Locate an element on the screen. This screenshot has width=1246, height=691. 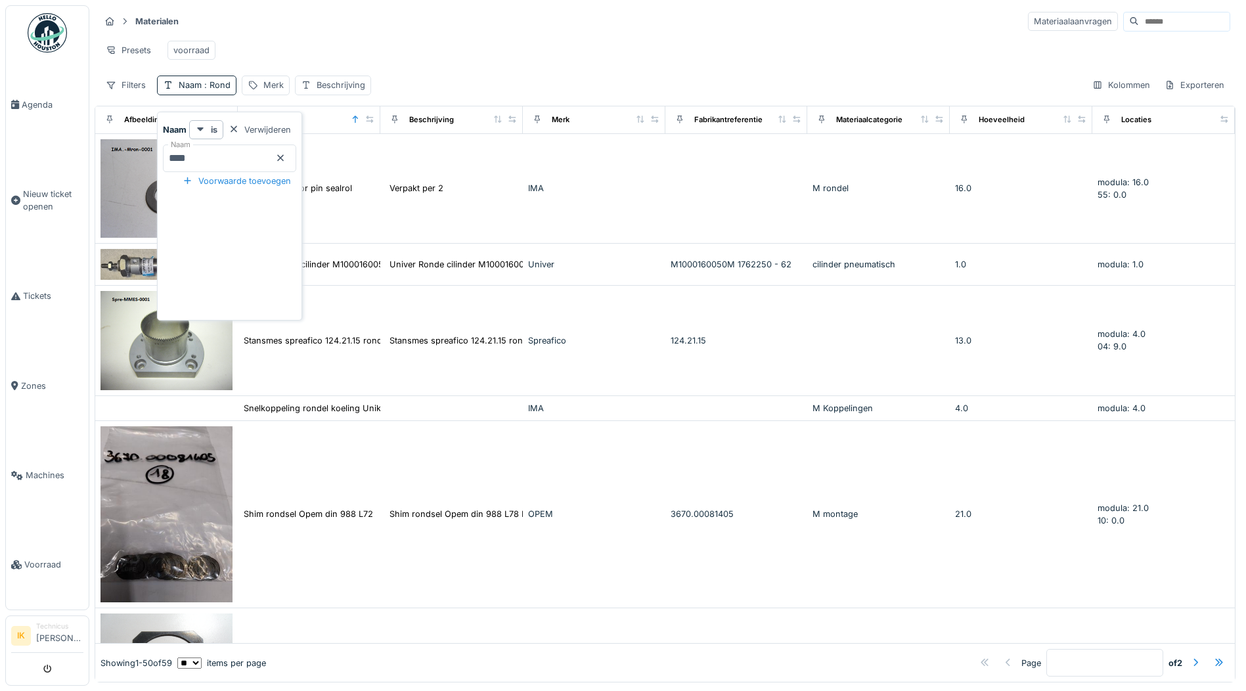
div: 124.21.15 is located at coordinates (737, 340).